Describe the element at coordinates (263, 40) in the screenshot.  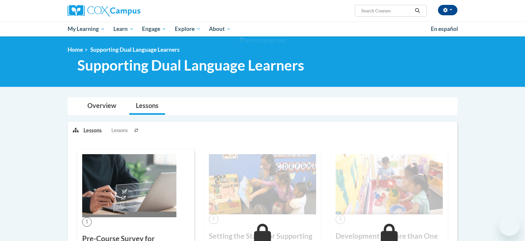
I see `img: Section background` at that location.